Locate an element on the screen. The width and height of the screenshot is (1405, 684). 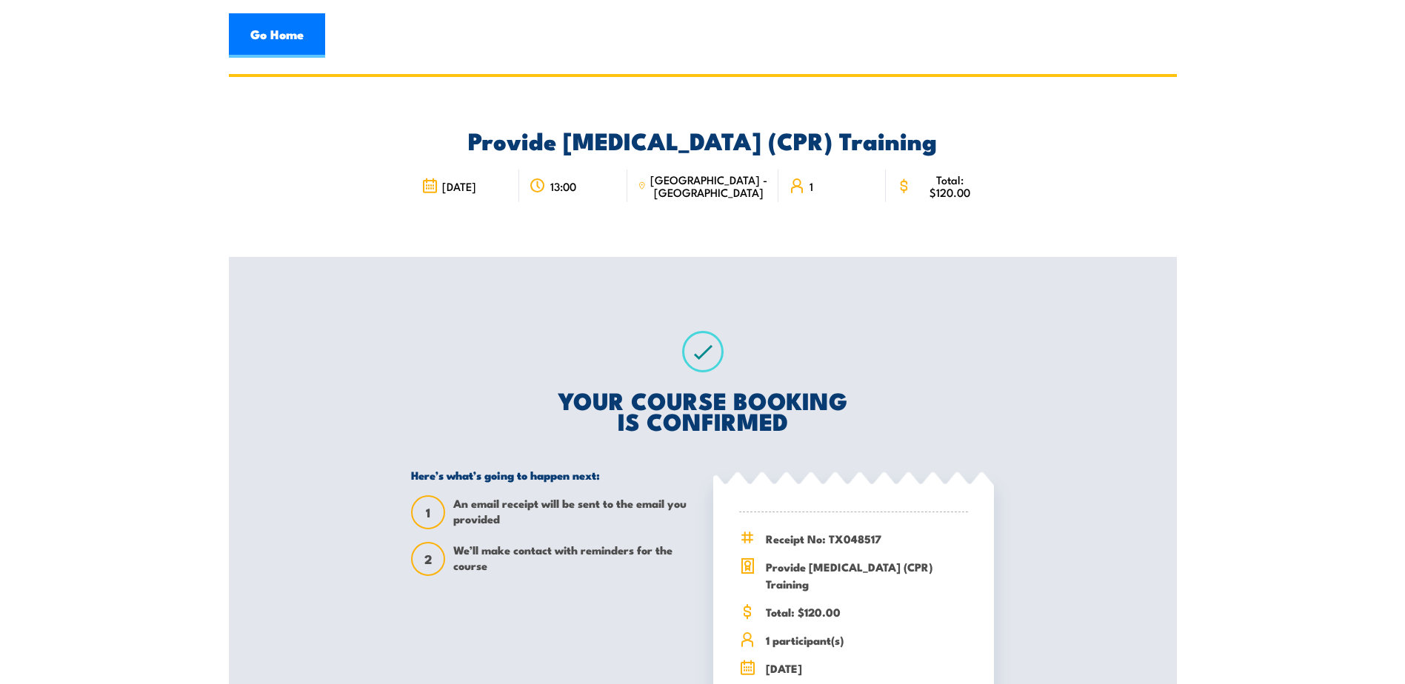
h5: Here’s what’s going to happen next: is located at coordinates (551, 475).